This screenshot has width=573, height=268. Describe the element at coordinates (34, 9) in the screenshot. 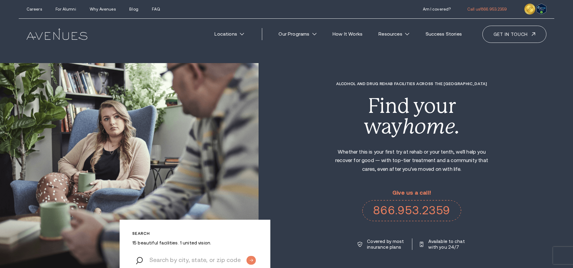

I see `a: Careers` at that location.